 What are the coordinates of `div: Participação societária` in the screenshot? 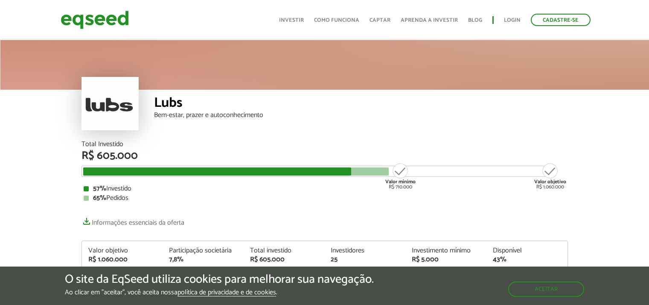 It's located at (203, 250).